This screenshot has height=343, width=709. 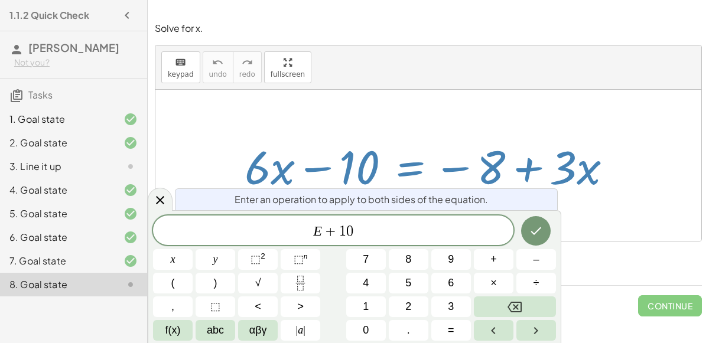 What do you see at coordinates (365, 306) in the screenshot?
I see `button: 1` at bounding box center [365, 306].